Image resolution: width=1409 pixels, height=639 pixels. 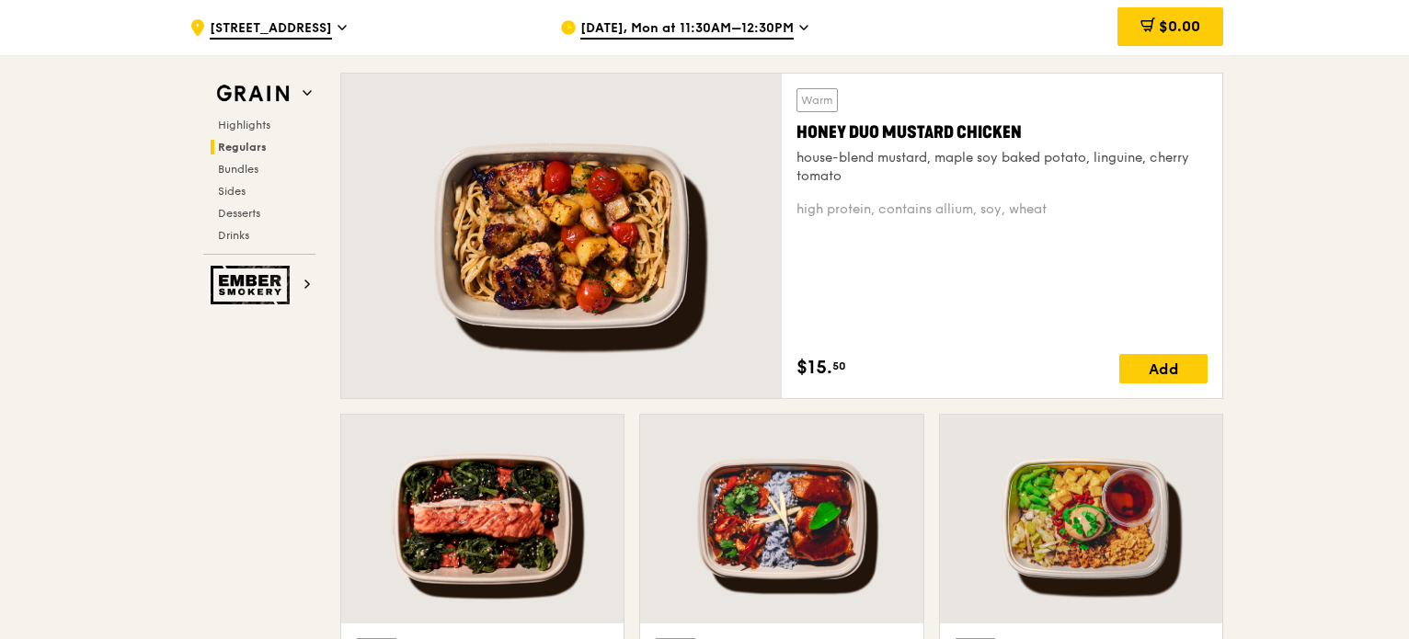 I want to click on div: Warm, so click(x=817, y=100).